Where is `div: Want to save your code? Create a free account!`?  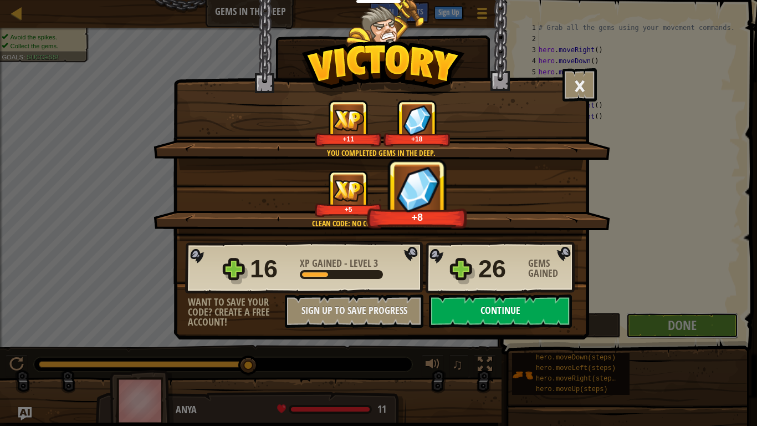 div: Want to save your code? Create a free account! is located at coordinates (236, 312).